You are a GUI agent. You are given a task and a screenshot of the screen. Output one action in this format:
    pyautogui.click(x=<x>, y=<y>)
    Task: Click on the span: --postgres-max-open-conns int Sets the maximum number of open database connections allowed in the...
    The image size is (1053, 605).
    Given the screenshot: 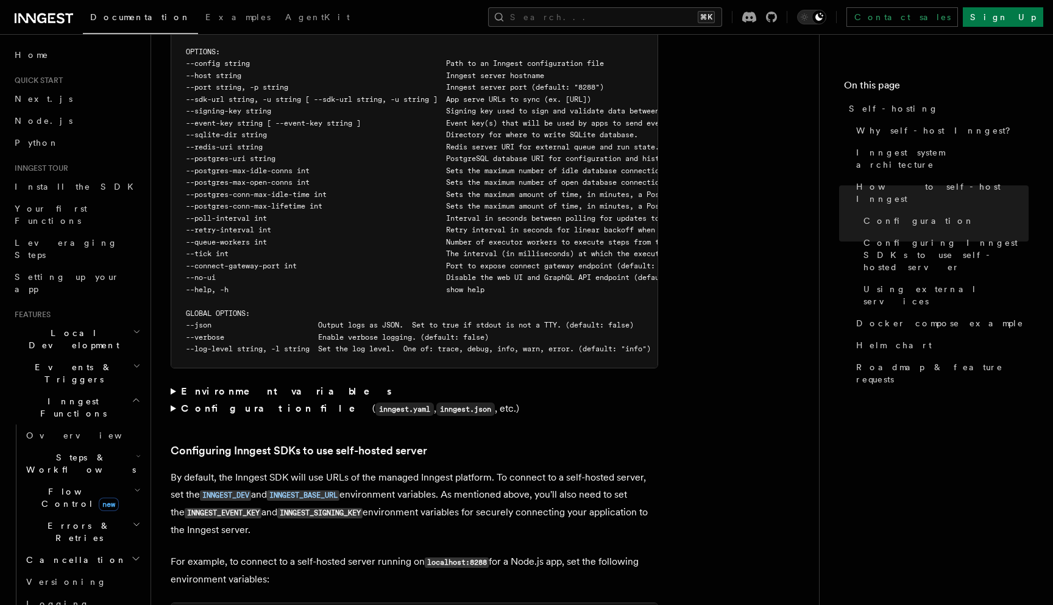 What is the action you would take?
    pyautogui.click(x=550, y=182)
    